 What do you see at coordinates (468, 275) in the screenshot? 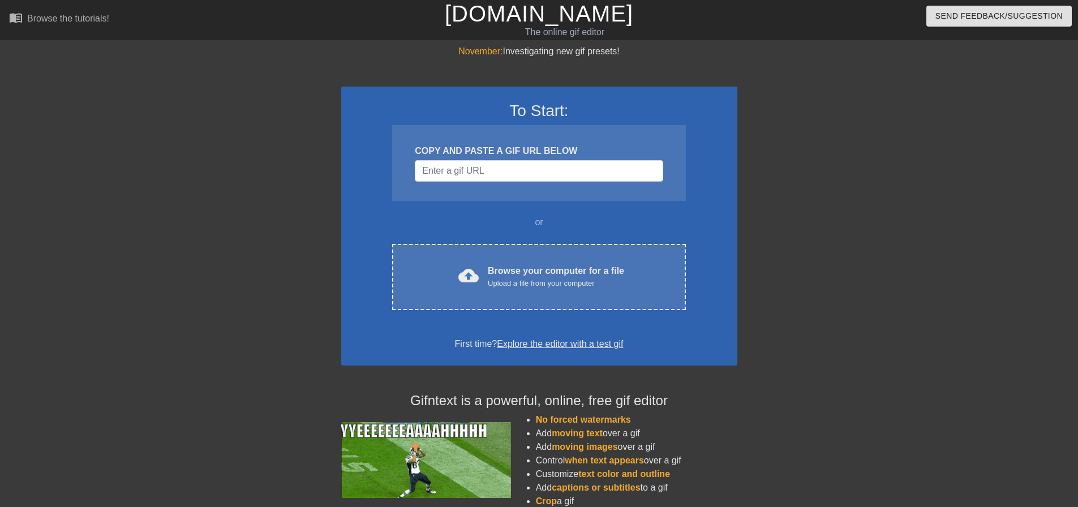
I see `span: cloud_upload` at bounding box center [468, 275].